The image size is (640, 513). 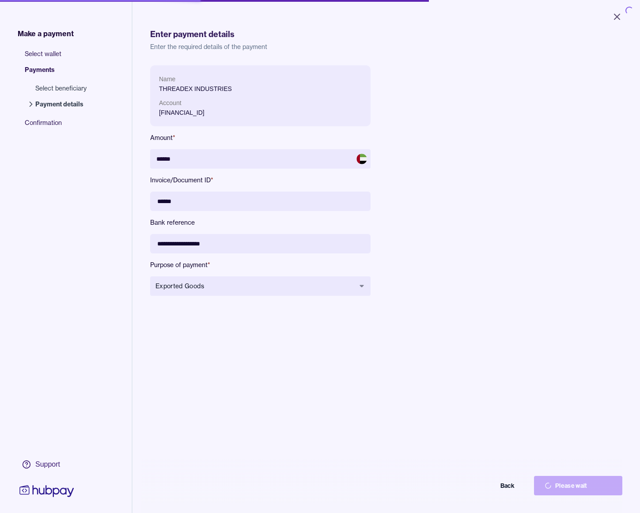 I want to click on span: Exported Goods, so click(x=255, y=286).